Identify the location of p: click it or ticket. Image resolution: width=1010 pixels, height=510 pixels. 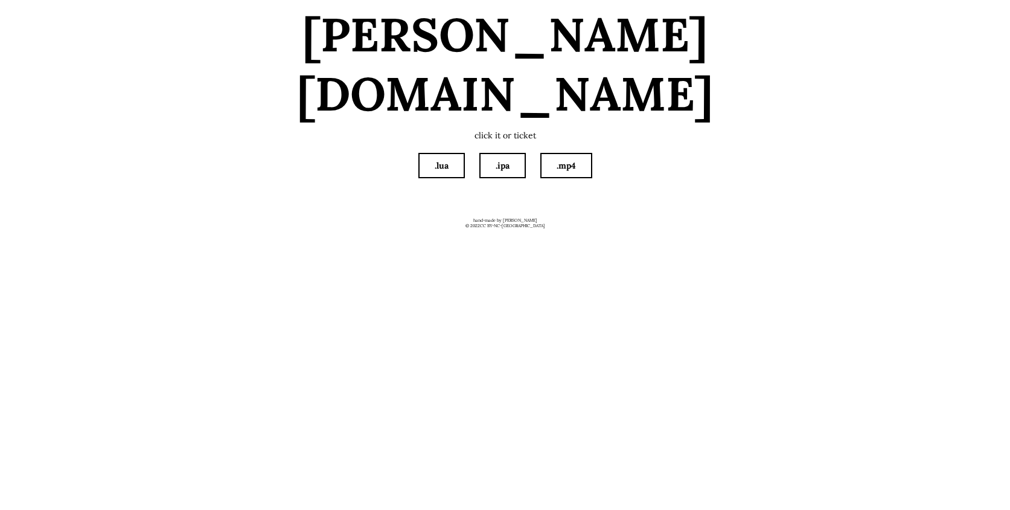
(505, 135).